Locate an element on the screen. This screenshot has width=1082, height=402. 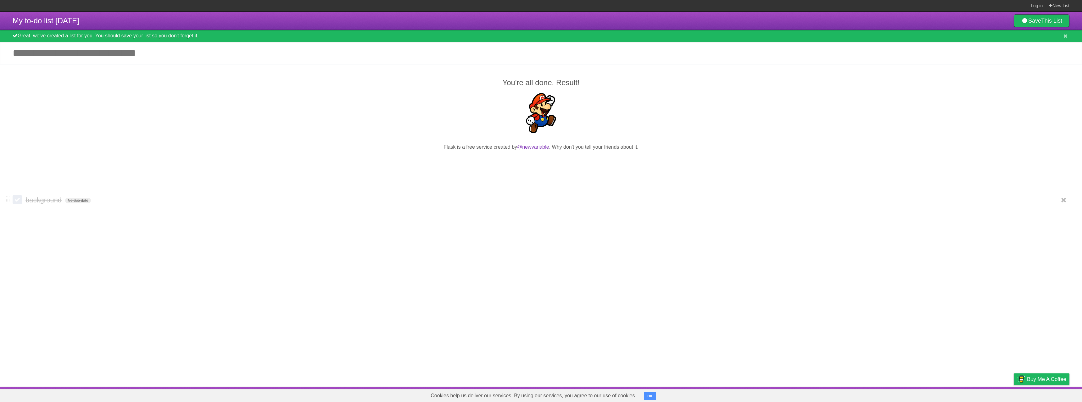
span: background is located at coordinates (44, 200).